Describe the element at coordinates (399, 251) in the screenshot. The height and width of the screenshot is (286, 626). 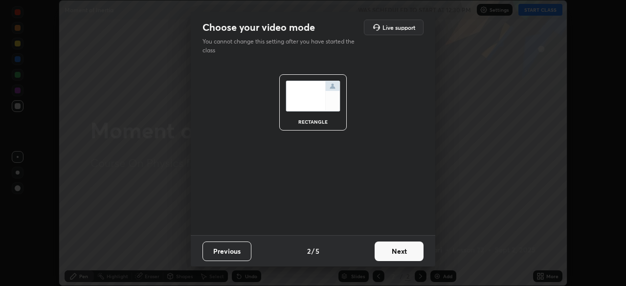
I see `button: Next` at that location.